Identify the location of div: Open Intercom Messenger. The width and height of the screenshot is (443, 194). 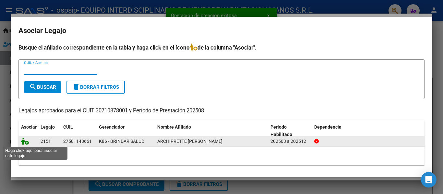
(429, 180).